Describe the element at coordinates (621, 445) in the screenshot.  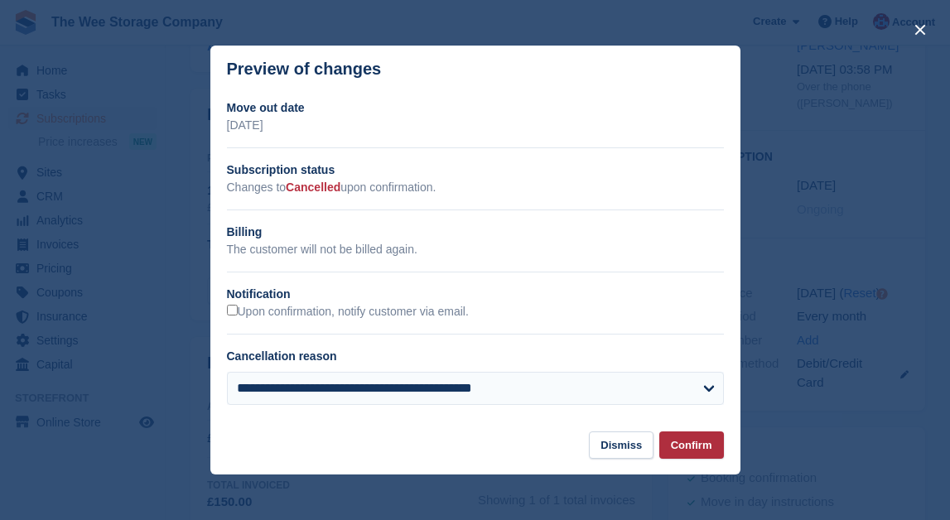
I see `button: Dismiss` at that location.